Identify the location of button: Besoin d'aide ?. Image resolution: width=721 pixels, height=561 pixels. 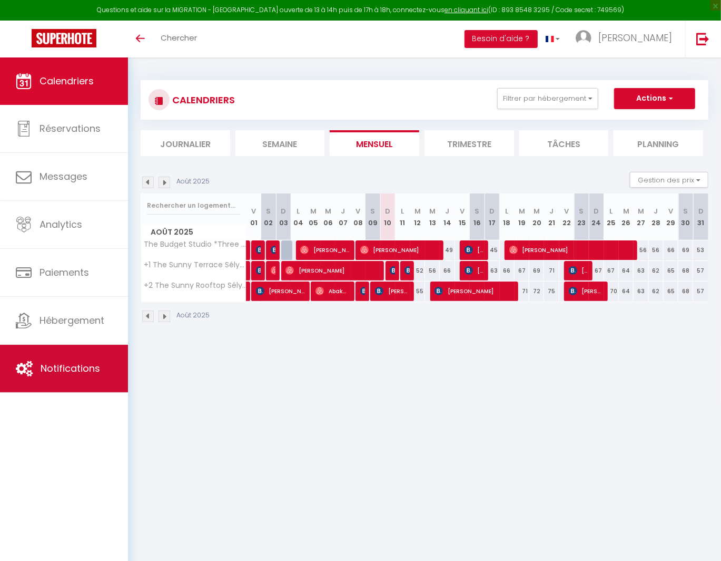
(501, 39).